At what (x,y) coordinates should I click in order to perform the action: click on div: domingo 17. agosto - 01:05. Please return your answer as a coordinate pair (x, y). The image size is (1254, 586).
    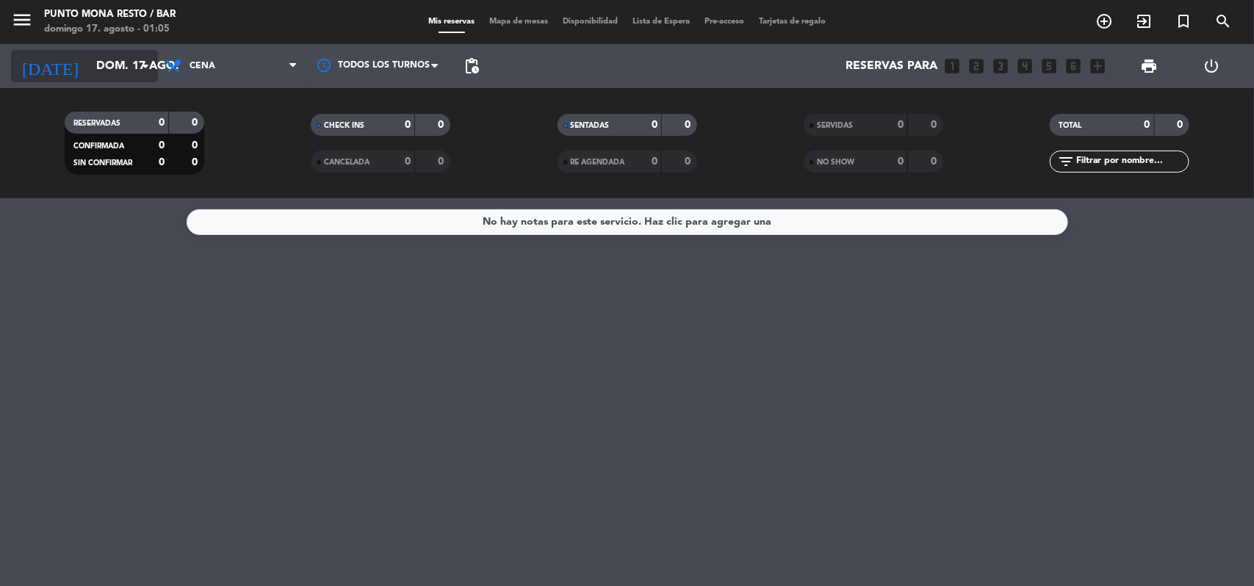
    Looking at the image, I should click on (109, 29).